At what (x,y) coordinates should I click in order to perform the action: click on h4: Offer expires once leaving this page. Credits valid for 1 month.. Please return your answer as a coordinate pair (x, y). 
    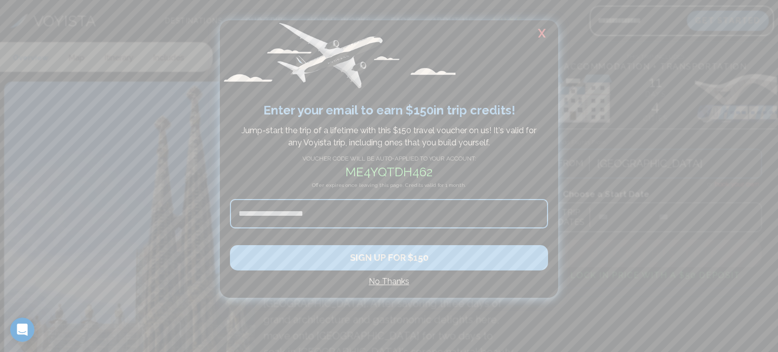
    Looking at the image, I should click on (389, 190).